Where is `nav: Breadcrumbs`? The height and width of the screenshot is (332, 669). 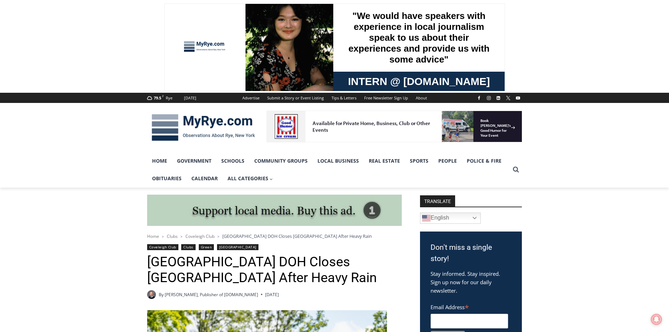
nav: Breadcrumbs is located at coordinates (274, 236).